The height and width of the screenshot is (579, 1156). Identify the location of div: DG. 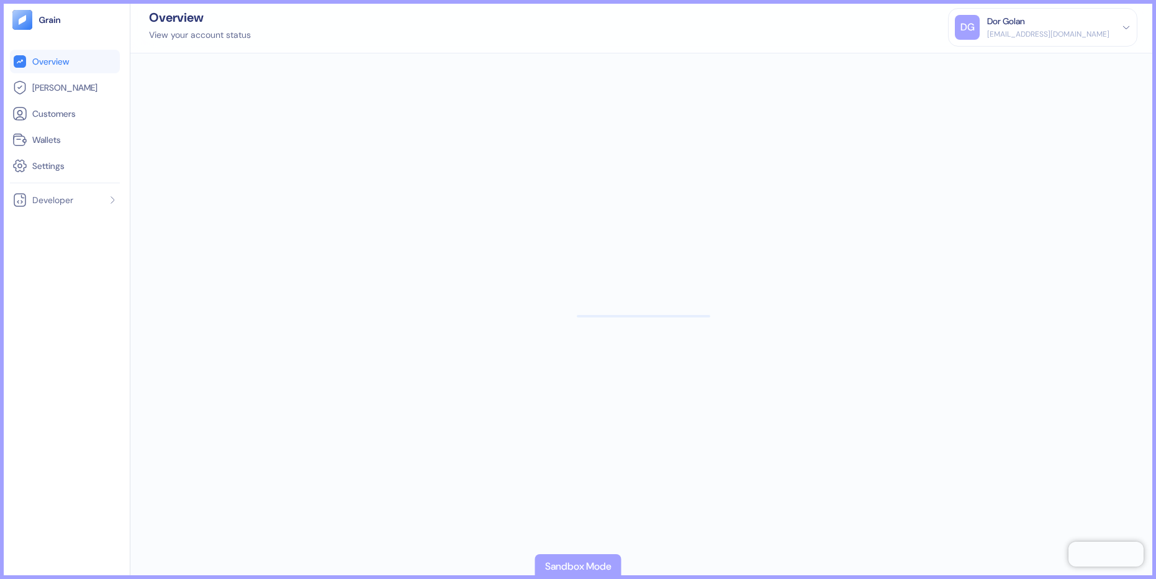
(967, 27).